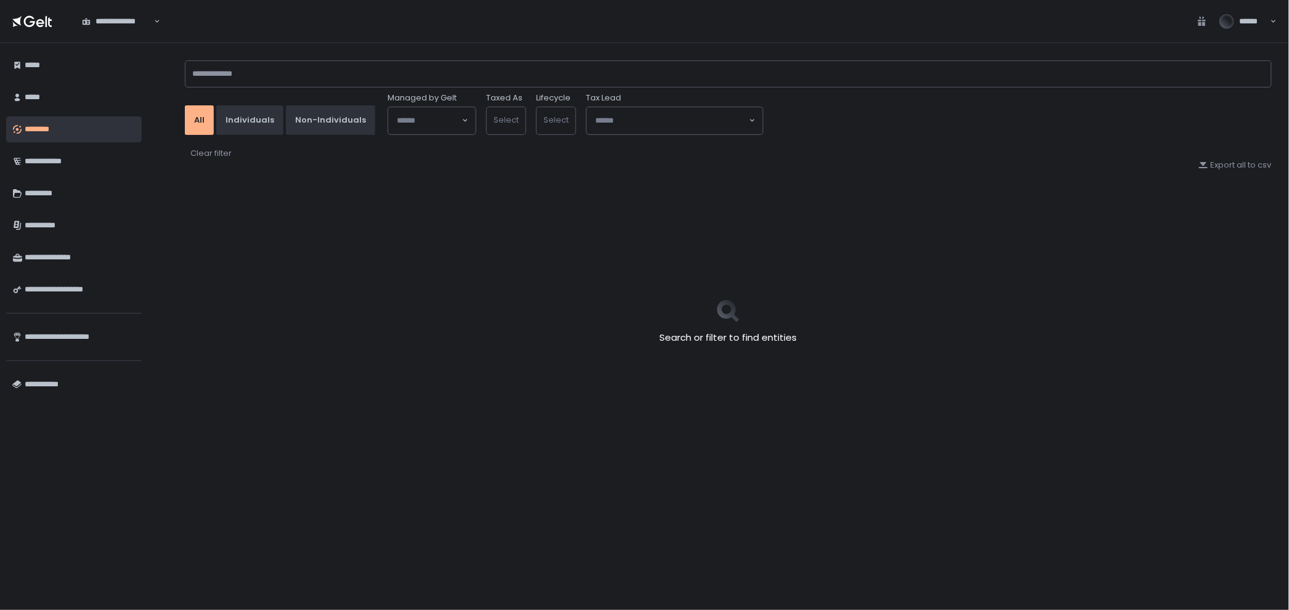 The width and height of the screenshot is (1289, 610). What do you see at coordinates (330, 120) in the screenshot?
I see `div: Non-Individuals` at bounding box center [330, 120].